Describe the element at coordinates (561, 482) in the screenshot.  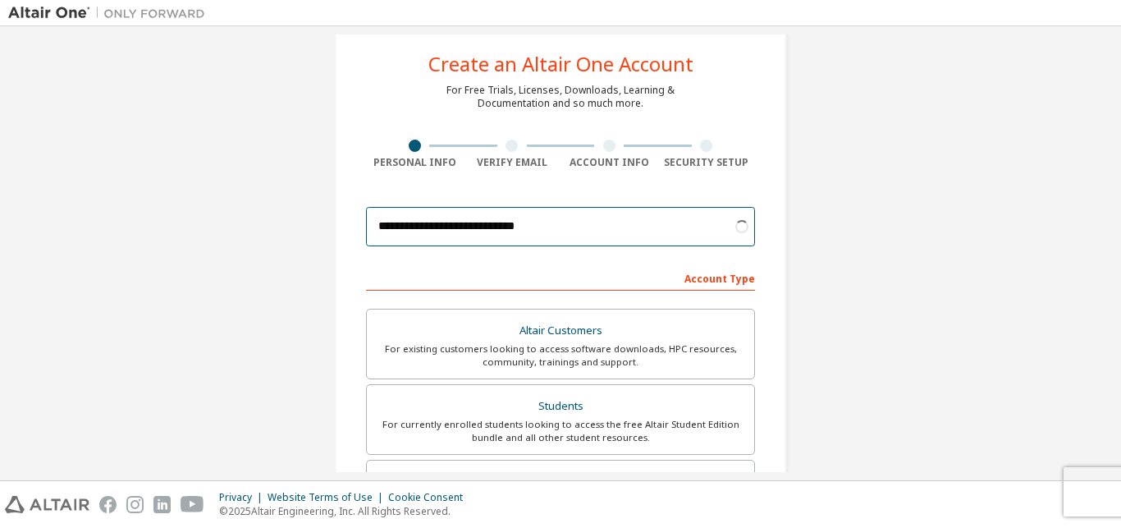
I see `div: Faculty` at that location.